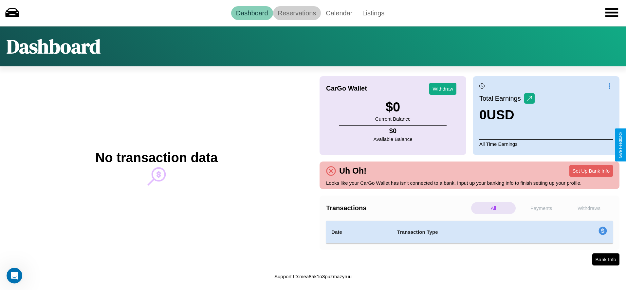  Describe the element at coordinates (620, 145) in the screenshot. I see `div: Give Feedback` at that location.